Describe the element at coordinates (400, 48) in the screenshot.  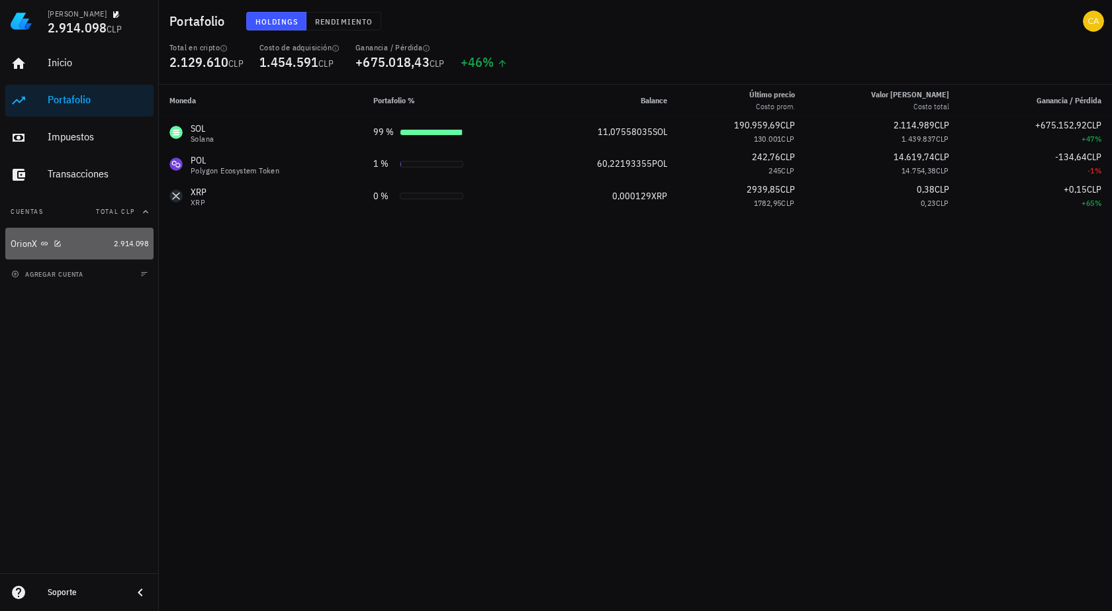
I see `div: Ganancia / Pérdida` at that location.